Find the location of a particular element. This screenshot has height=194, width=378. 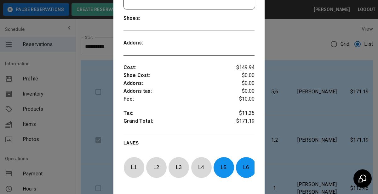

p: L 5 is located at coordinates (224, 167).